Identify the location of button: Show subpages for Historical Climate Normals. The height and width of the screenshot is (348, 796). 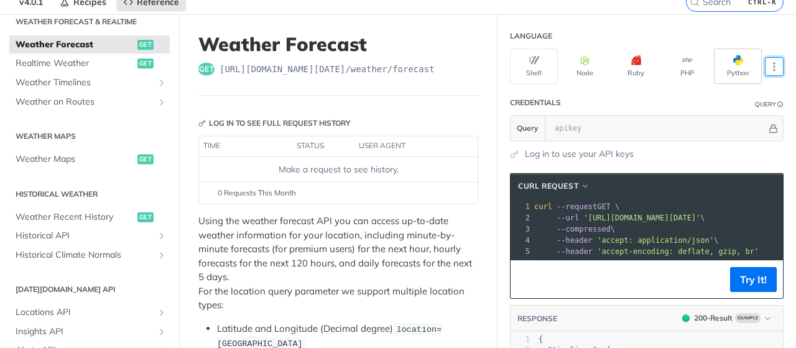
(162, 255).